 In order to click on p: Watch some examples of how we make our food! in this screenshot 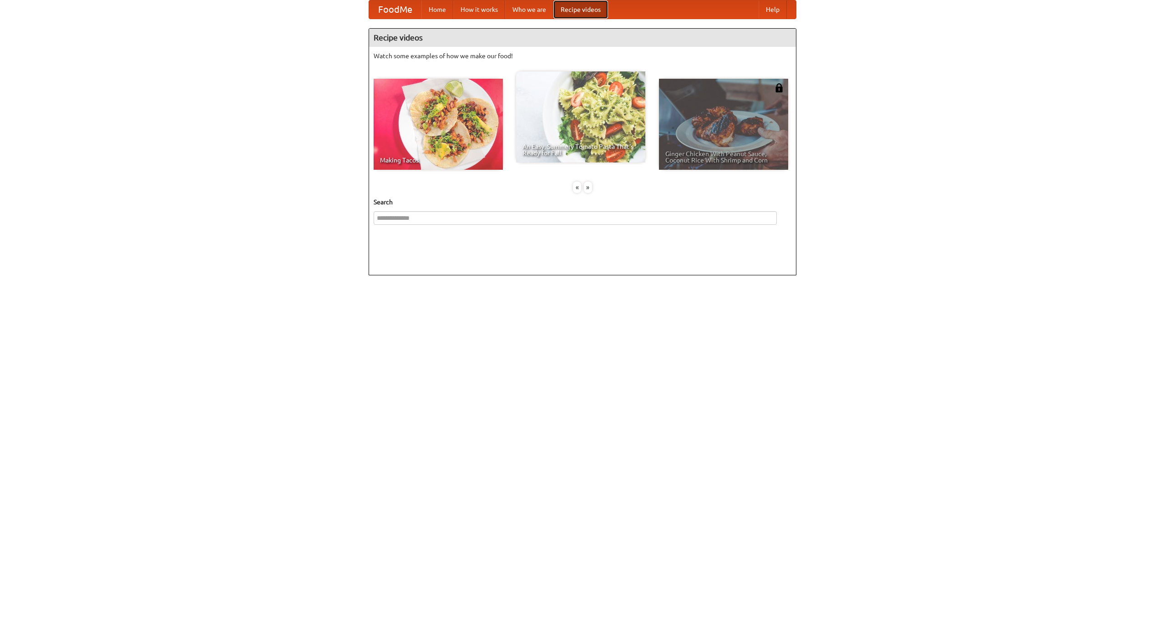, I will do `click(582, 56)`.